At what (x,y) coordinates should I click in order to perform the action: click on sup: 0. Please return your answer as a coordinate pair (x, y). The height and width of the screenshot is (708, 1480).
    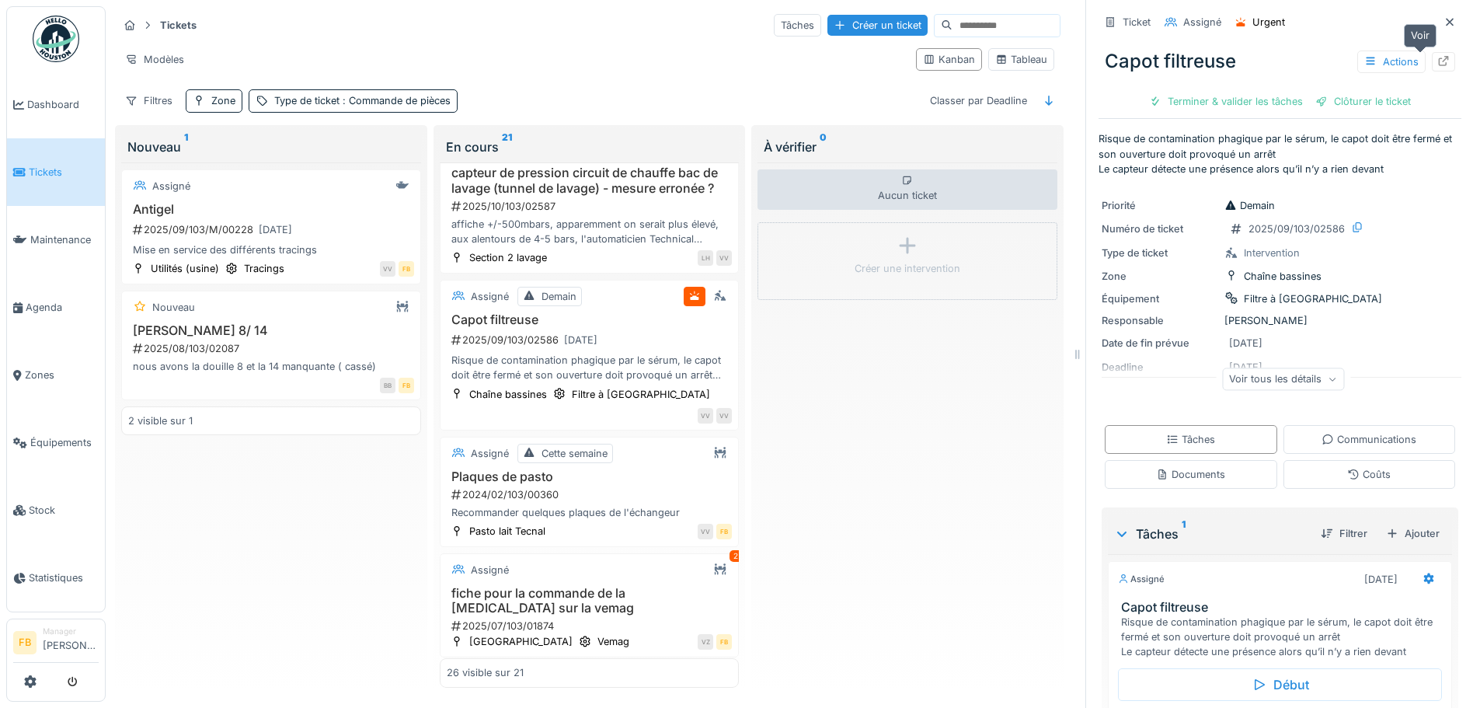
    Looking at the image, I should click on (822, 147).